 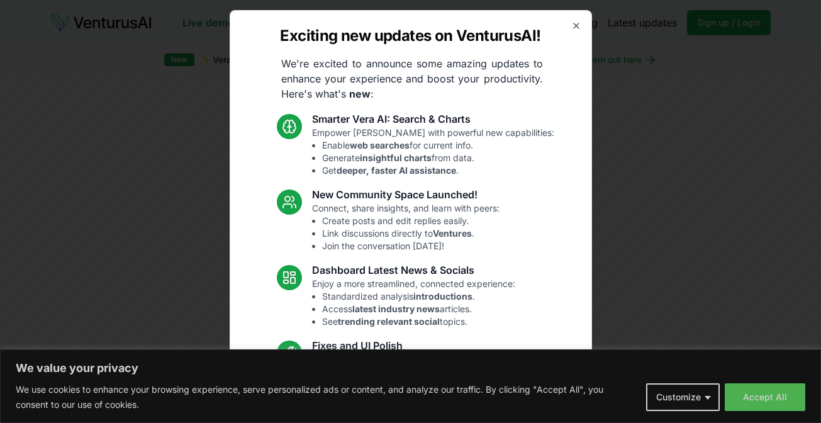 What do you see at coordinates (409, 378) in the screenshot?
I see `p: Smoother performance and improved usability:` at bounding box center [409, 378].